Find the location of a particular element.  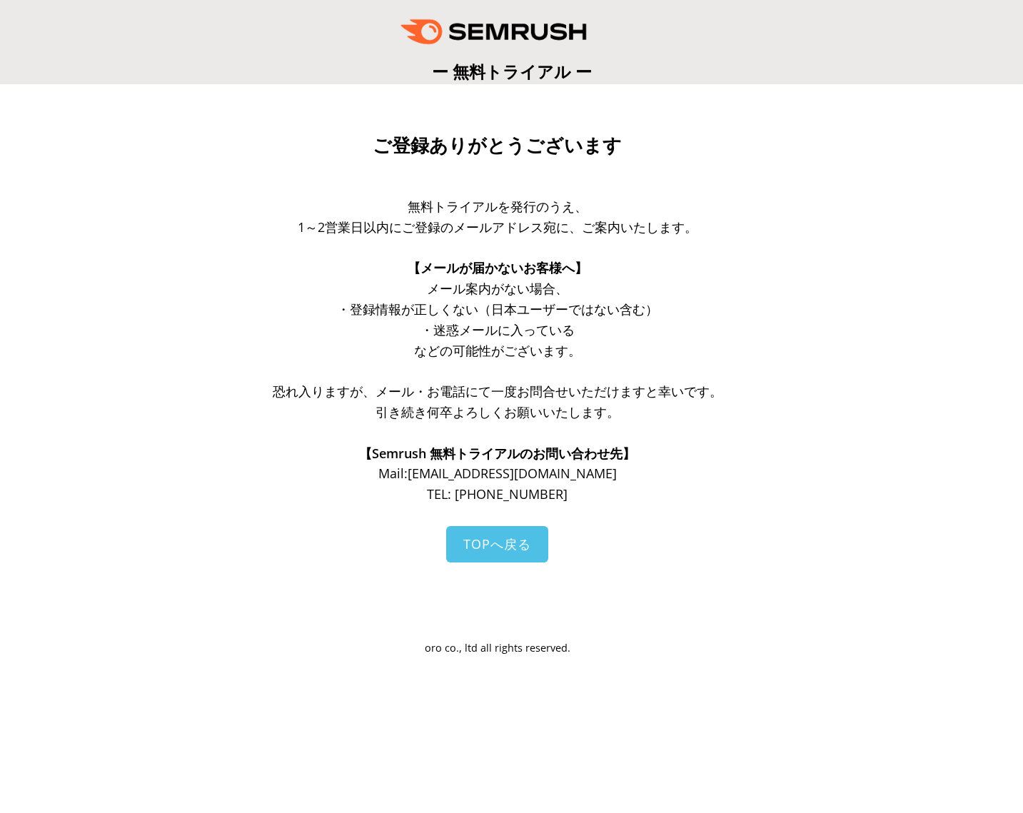

span: などの可能性がございます。 is located at coordinates (498, 351).